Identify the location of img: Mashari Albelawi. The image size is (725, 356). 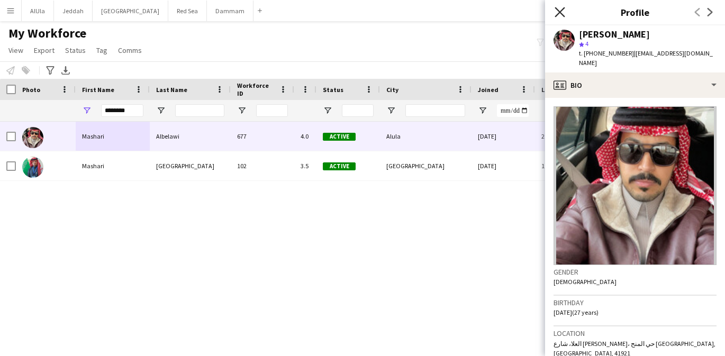
(33, 138).